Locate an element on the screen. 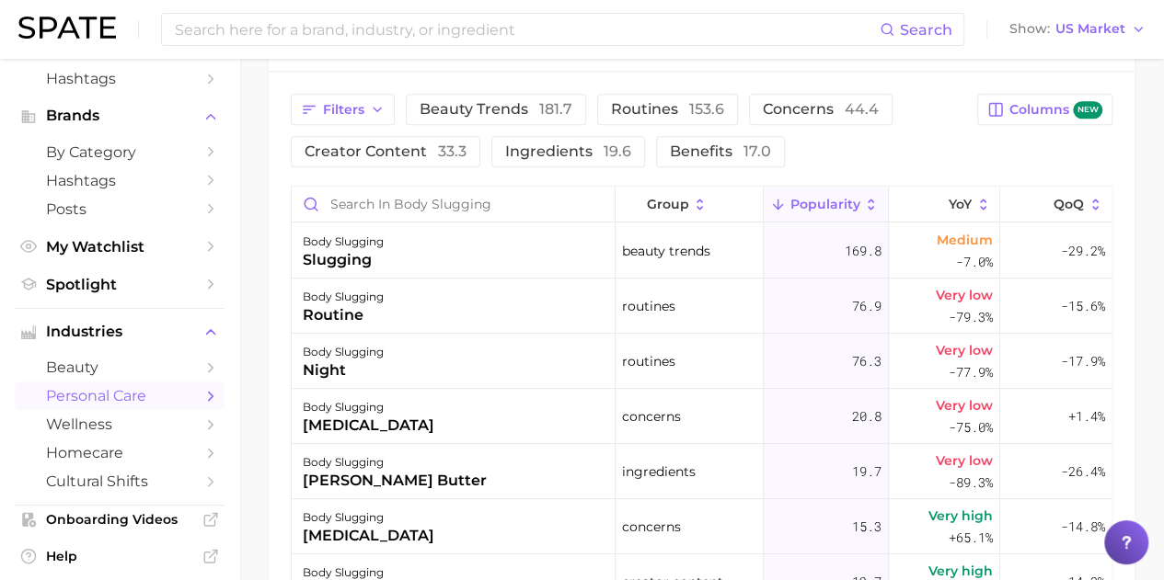  span: Medium is located at coordinates (964, 240).